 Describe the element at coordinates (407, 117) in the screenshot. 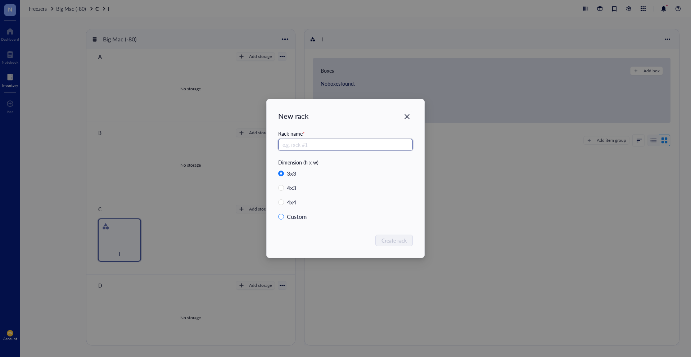

I see `button: Close` at that location.